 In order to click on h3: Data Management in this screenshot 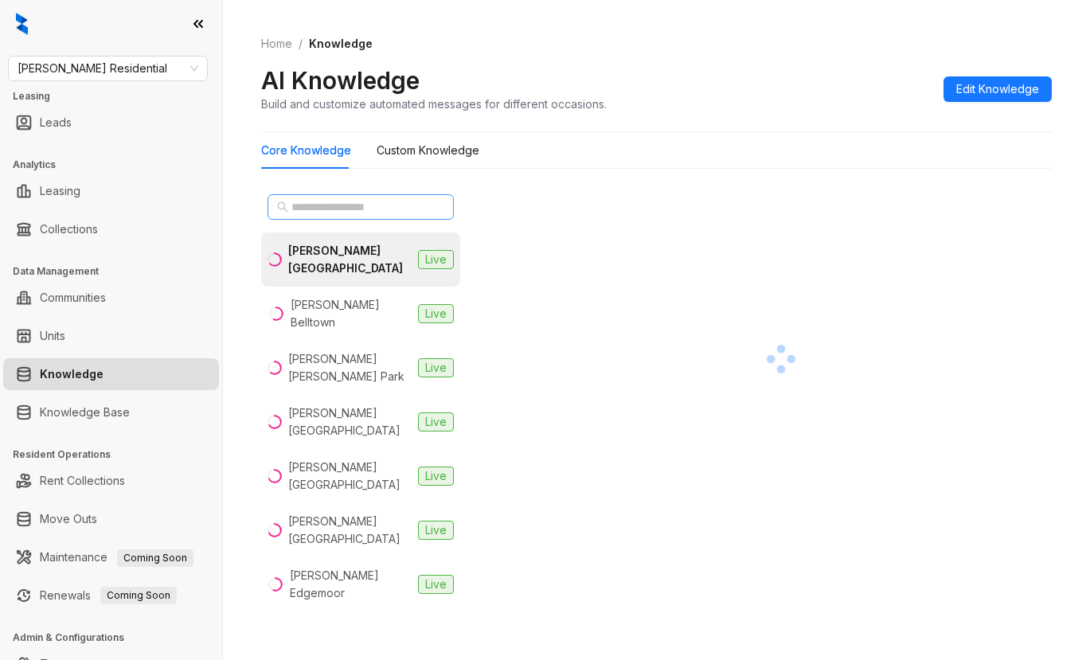, I will do `click(117, 271)`.